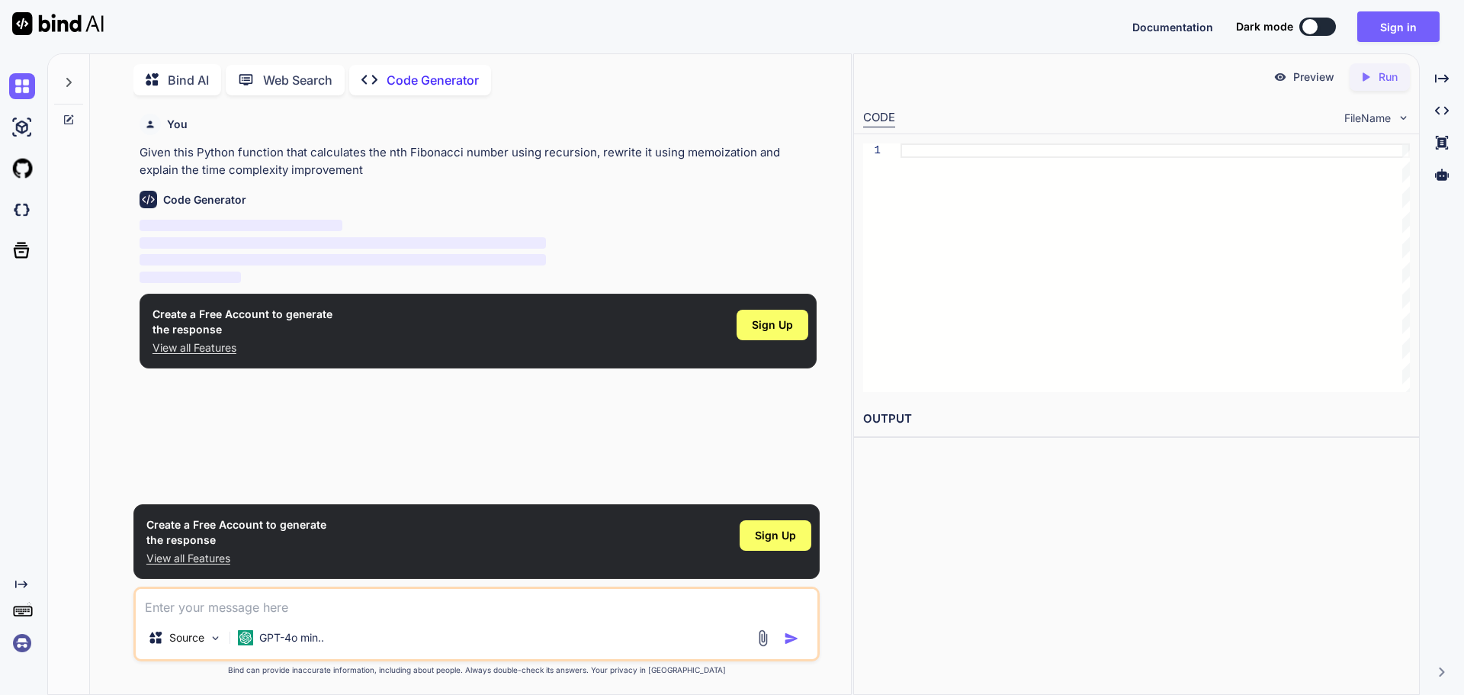  What do you see at coordinates (204, 200) in the screenshot?
I see `h6: Code Generator` at bounding box center [204, 200].